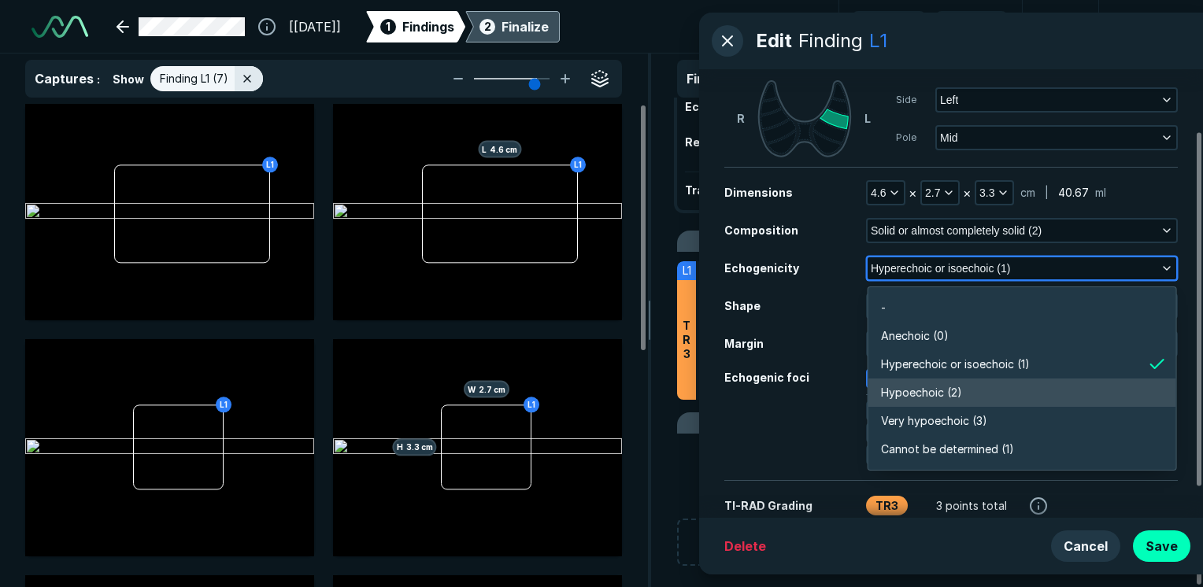 This screenshot has height=587, width=1203. Describe the element at coordinates (1144, 27) in the screenshot. I see `button: avatar-name` at that location.